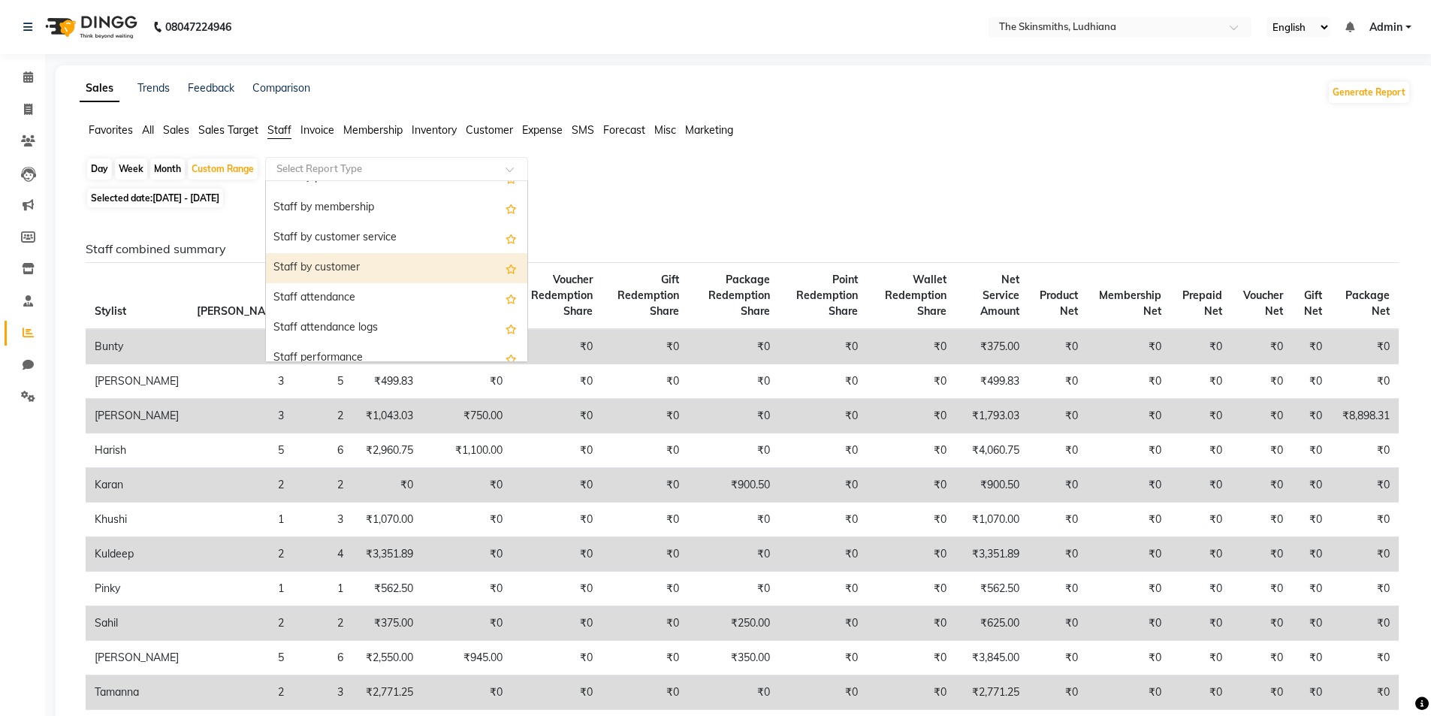  Describe the element at coordinates (137, 692) in the screenshot. I see `td: Tamanna` at that location.